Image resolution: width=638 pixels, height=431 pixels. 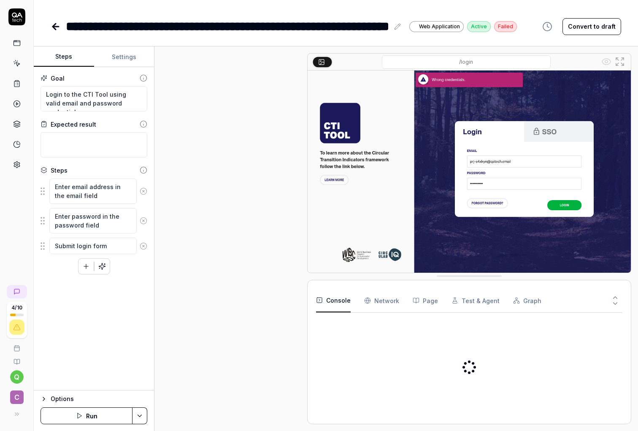 What do you see at coordinates (99, 399) in the screenshot?
I see `div: Options` at bounding box center [99, 399].